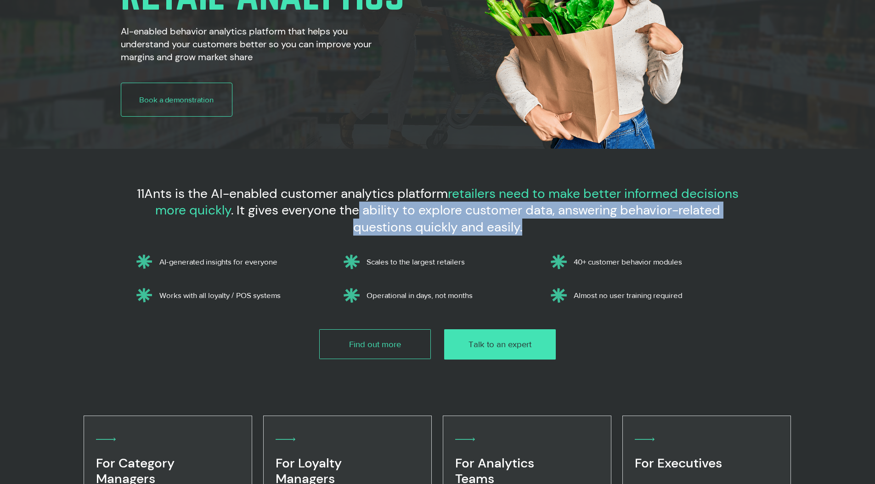 This screenshot has height=484, width=875. What do you see at coordinates (450, 295) in the screenshot?
I see `p: Operational in days, not months` at bounding box center [450, 295].